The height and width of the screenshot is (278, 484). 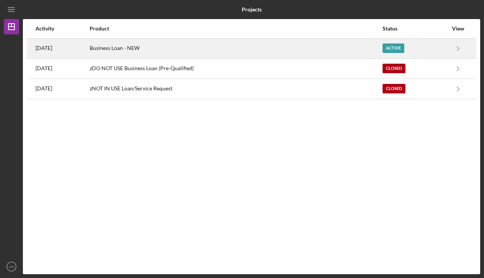 I want to click on div: View, so click(x=458, y=29).